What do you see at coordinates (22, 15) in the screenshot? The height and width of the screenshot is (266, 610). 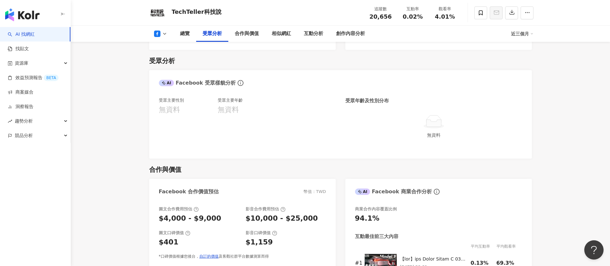 I see `img: logo` at bounding box center [22, 15].